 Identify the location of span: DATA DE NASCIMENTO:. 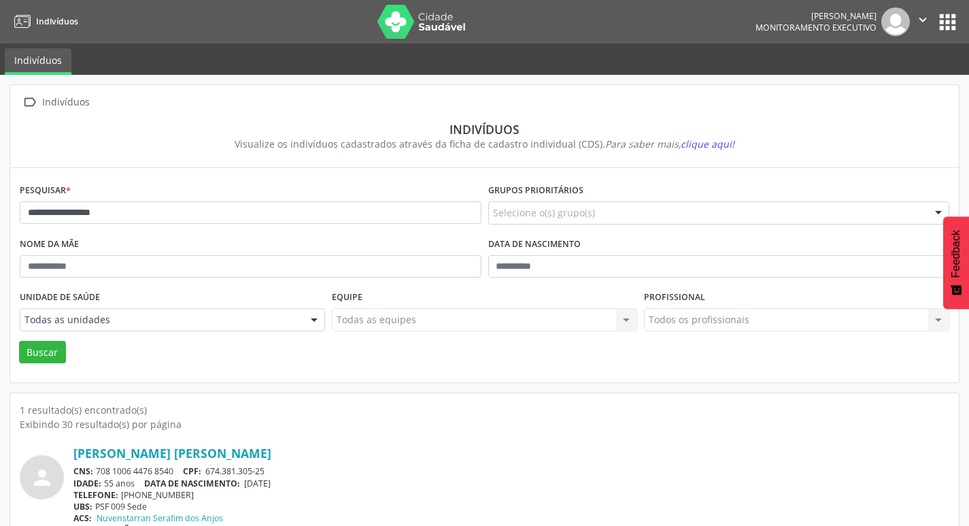
(192, 483).